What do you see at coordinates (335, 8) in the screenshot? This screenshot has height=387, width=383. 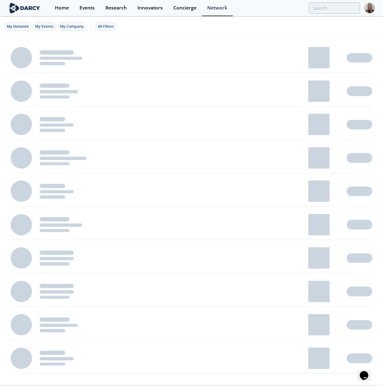 I see `input: Advanced Search` at bounding box center [335, 8].